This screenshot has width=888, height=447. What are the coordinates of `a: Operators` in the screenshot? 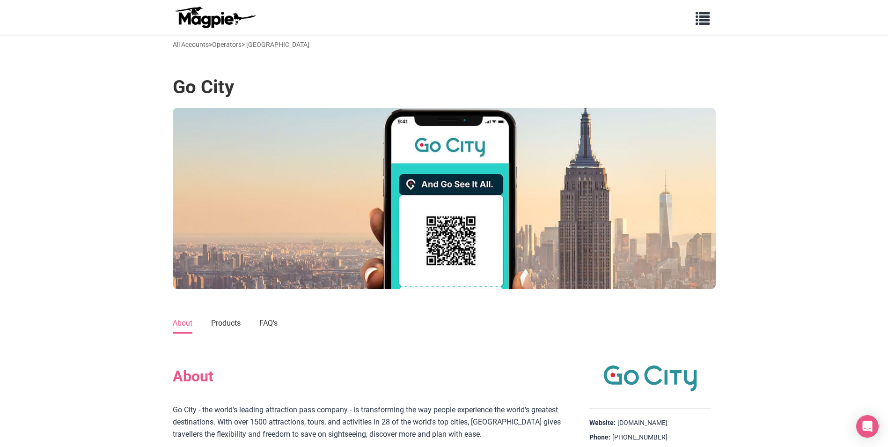 It's located at (227, 44).